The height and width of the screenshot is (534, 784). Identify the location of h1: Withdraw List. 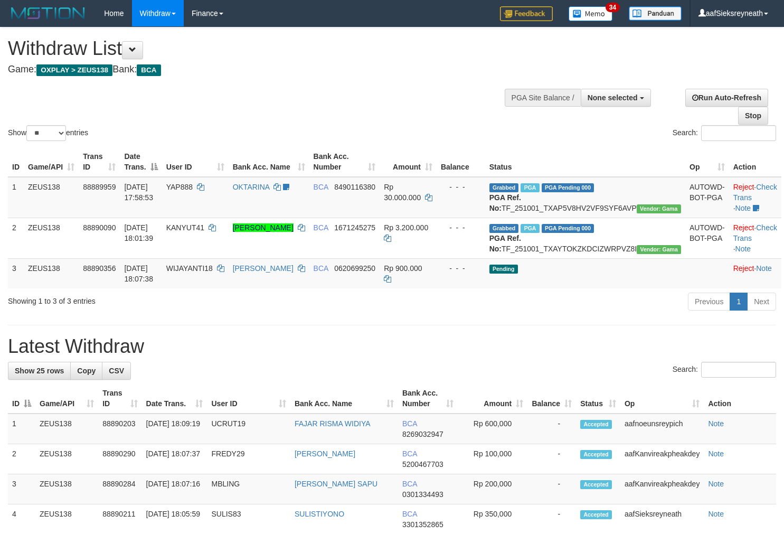
(260, 49).